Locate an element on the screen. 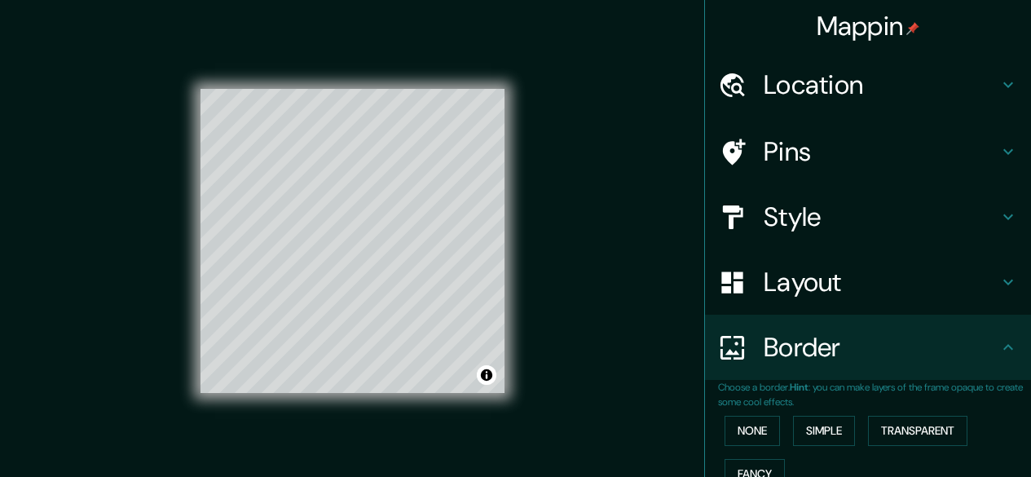  div: Location is located at coordinates (868, 85).